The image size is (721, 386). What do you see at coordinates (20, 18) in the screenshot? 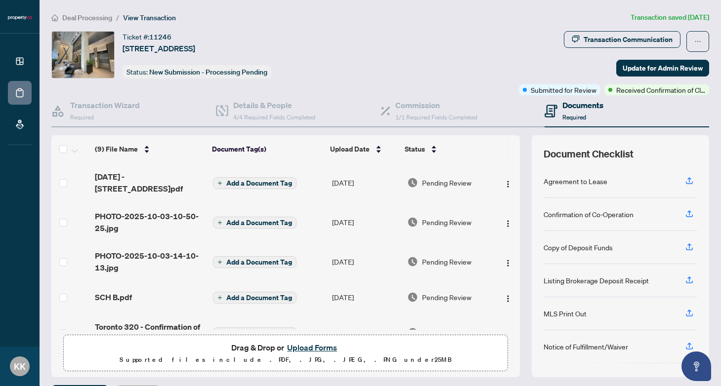
I see `img: logo` at bounding box center [20, 18].